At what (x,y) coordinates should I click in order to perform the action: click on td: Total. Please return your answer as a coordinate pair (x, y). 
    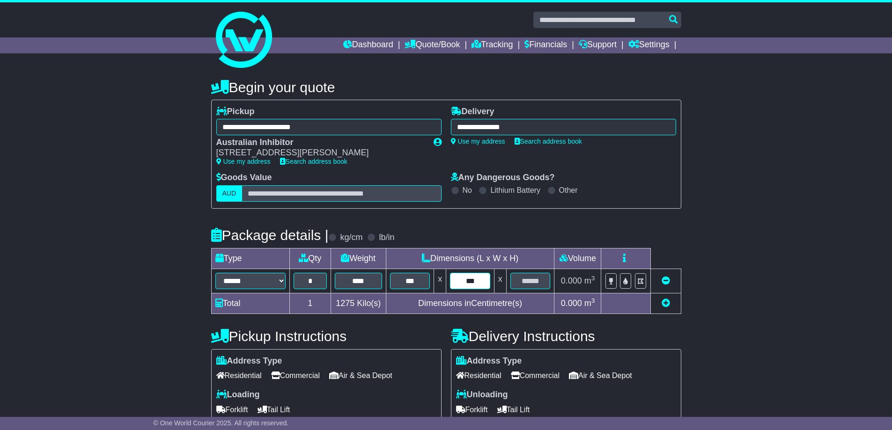
    Looking at the image, I should click on (250, 303).